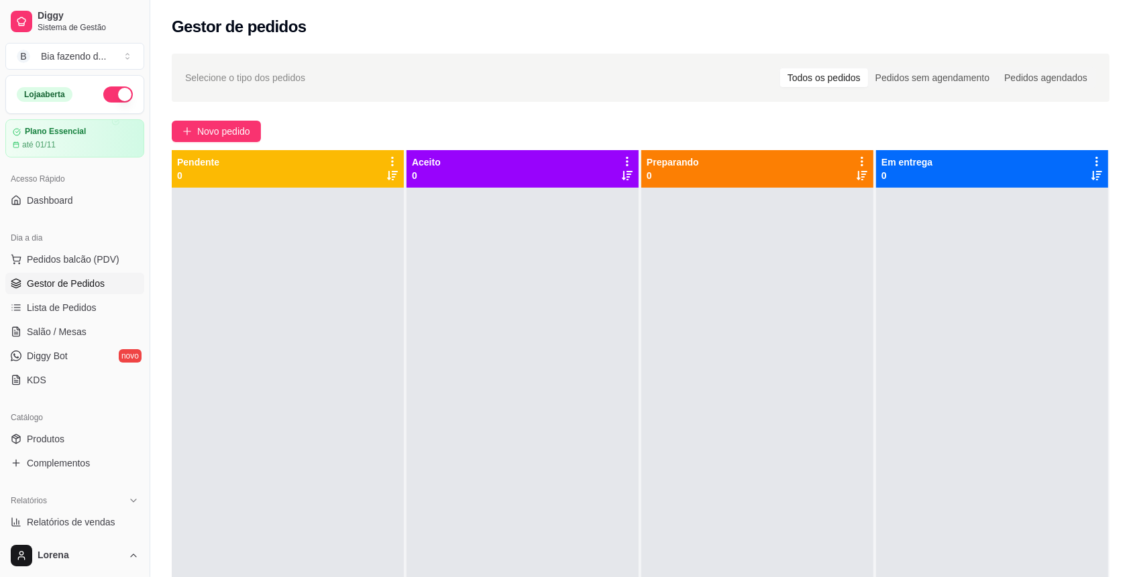  Describe the element at coordinates (74, 138) in the screenshot. I see `a: Plano Essencialaté 01/11` at that location.